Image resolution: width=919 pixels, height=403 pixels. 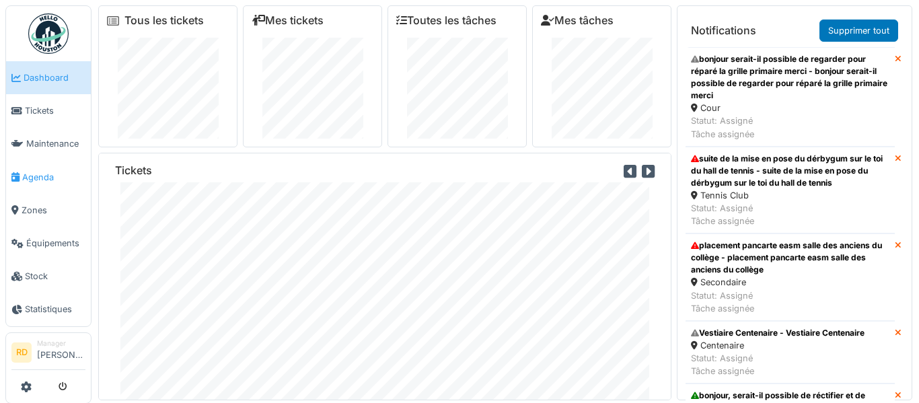 I want to click on a: Maintenance, so click(x=48, y=143).